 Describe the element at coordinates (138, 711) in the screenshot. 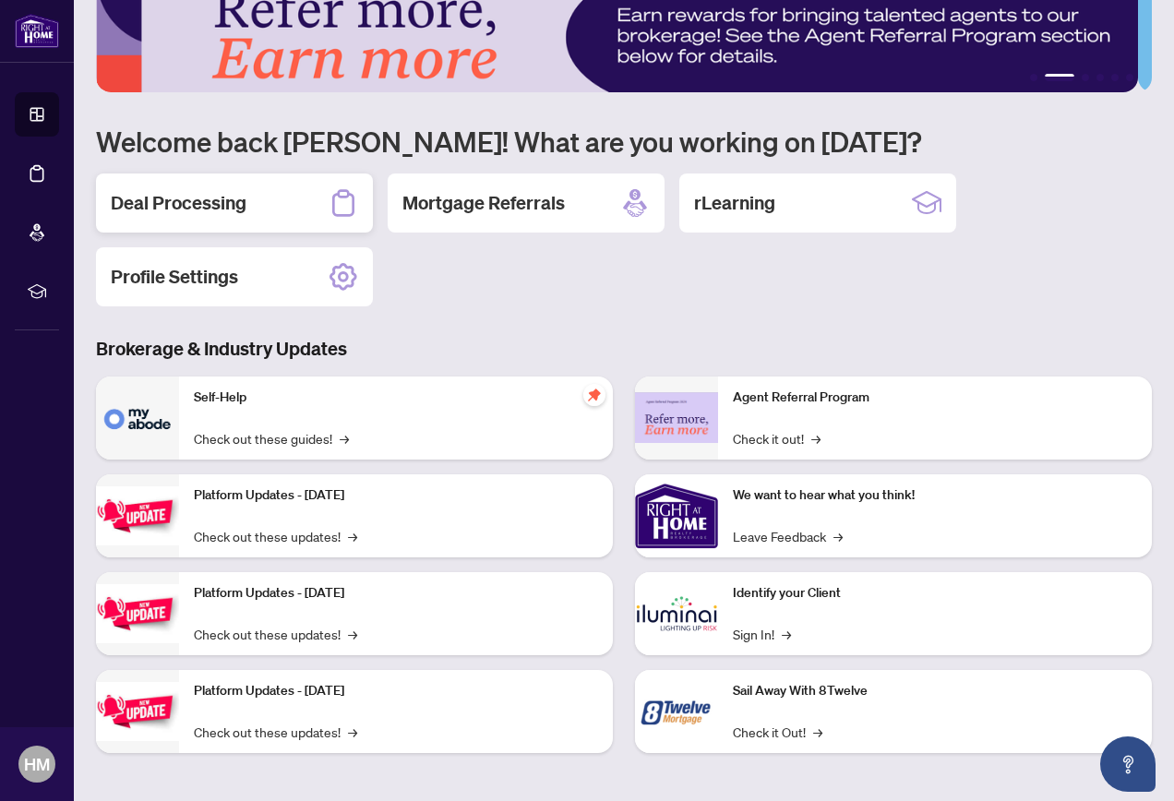

I see `img: Platform Updates - June 23, 2025` at that location.